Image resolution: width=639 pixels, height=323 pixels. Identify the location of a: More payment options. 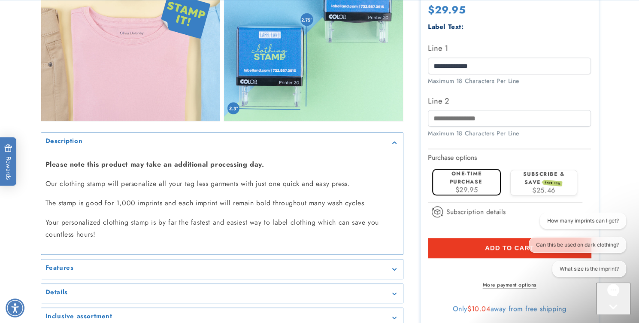
(510, 285).